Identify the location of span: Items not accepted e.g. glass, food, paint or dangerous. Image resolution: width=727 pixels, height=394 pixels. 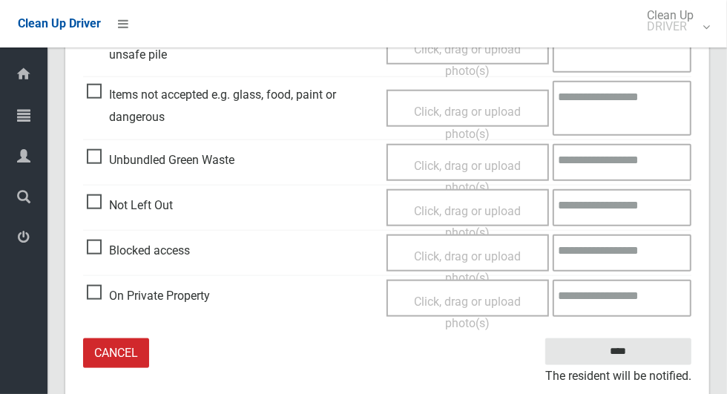
(233, 105).